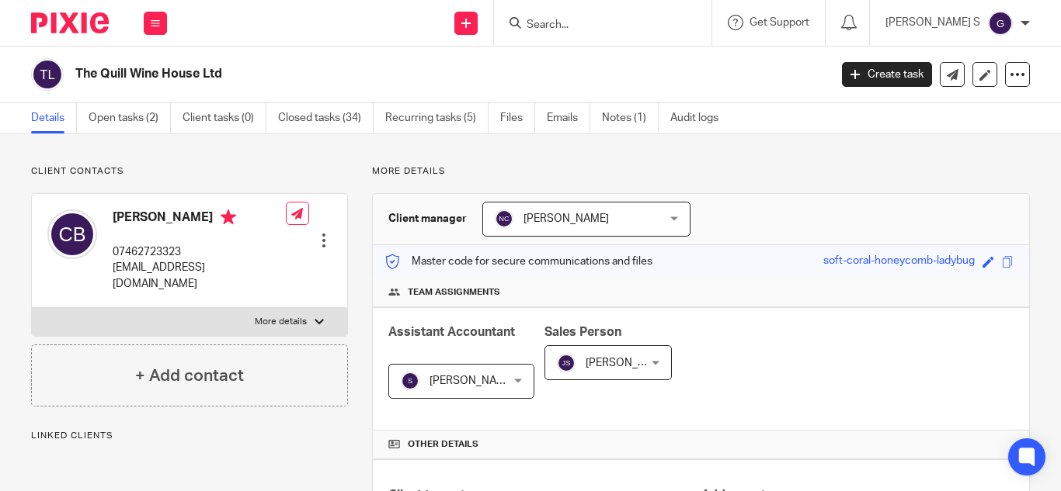 This screenshot has height=491, width=1061. Describe the element at coordinates (582, 332) in the screenshot. I see `span: Sales Person` at that location.